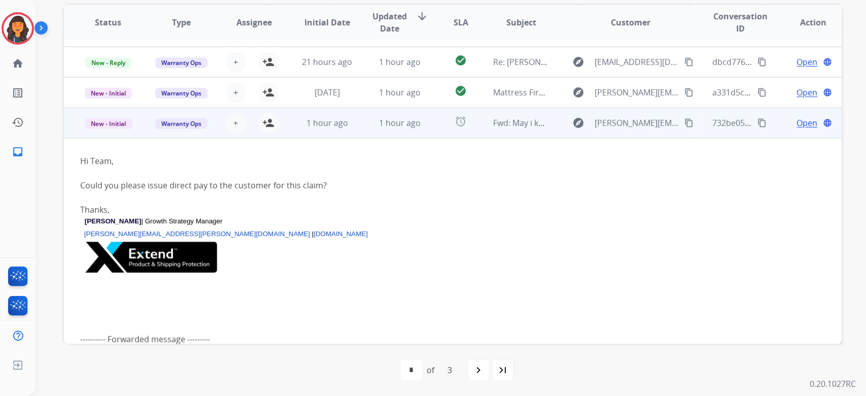  Describe the element at coordinates (254, 22) in the screenshot. I see `span: Assignee` at that location.